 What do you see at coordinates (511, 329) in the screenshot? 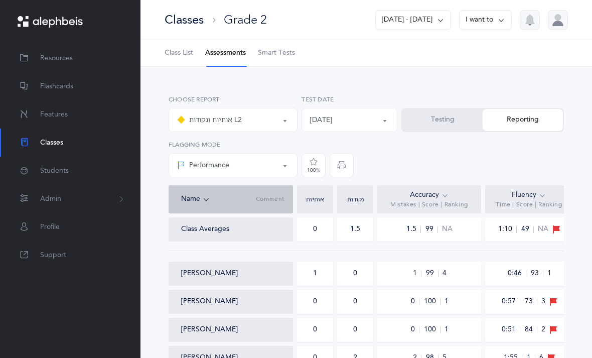
I see `span: 0:51` at bounding box center [511, 329].